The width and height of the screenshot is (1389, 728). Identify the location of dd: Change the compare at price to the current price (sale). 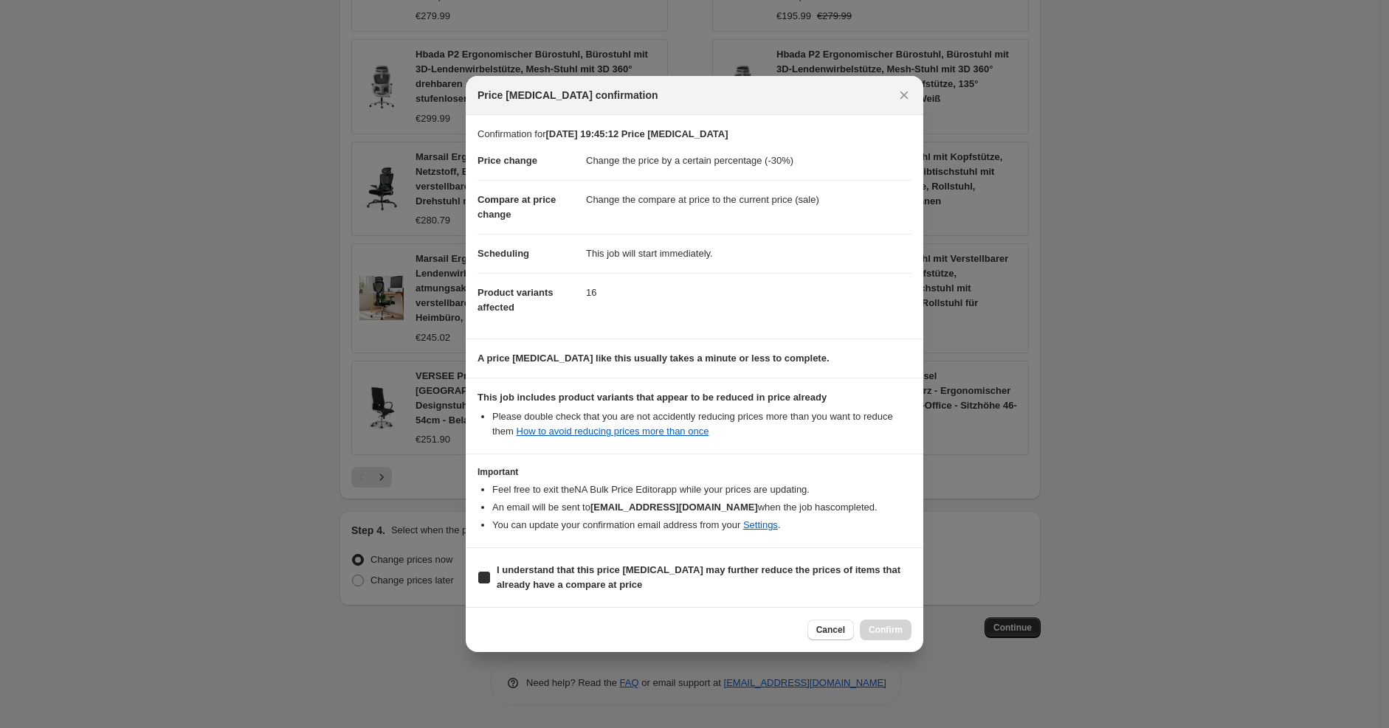
(748, 199).